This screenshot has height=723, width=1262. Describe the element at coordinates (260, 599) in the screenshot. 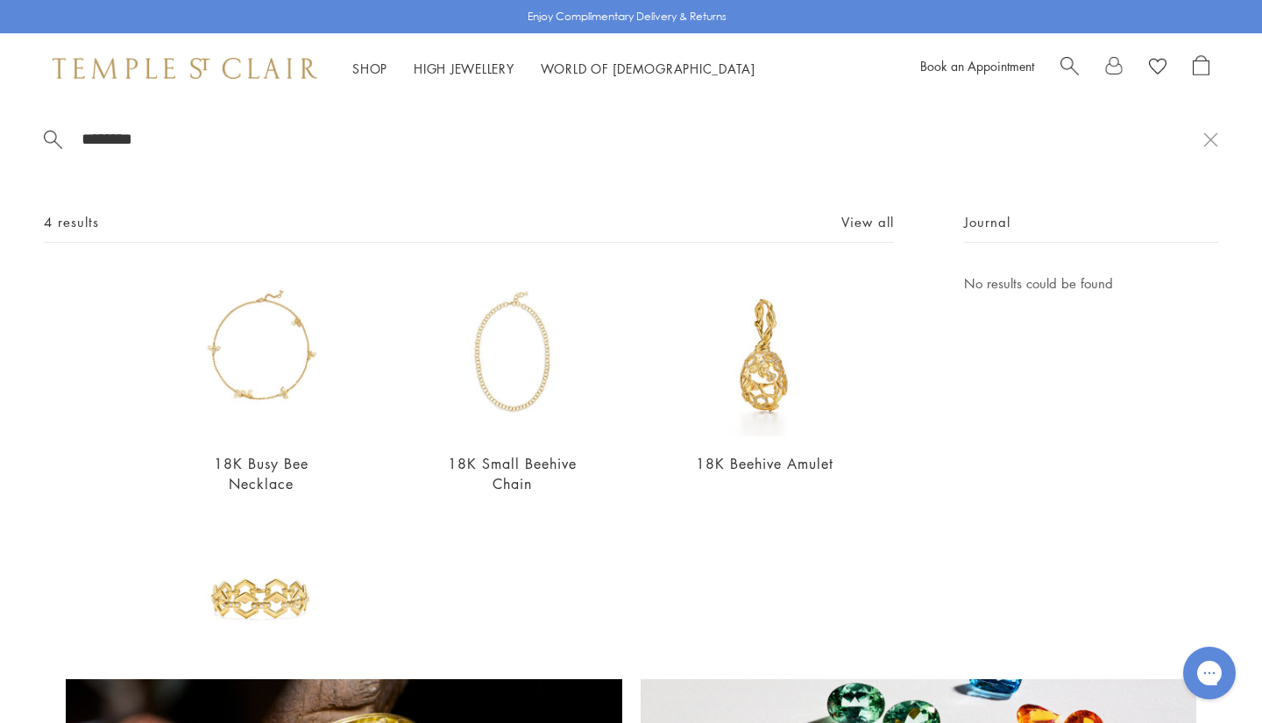

I see `img: 18K Beehive Link Bracelet` at that location.